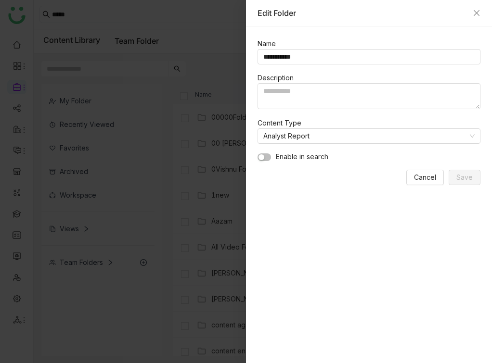 This screenshot has width=492, height=363. I want to click on button: Close, so click(476, 13).